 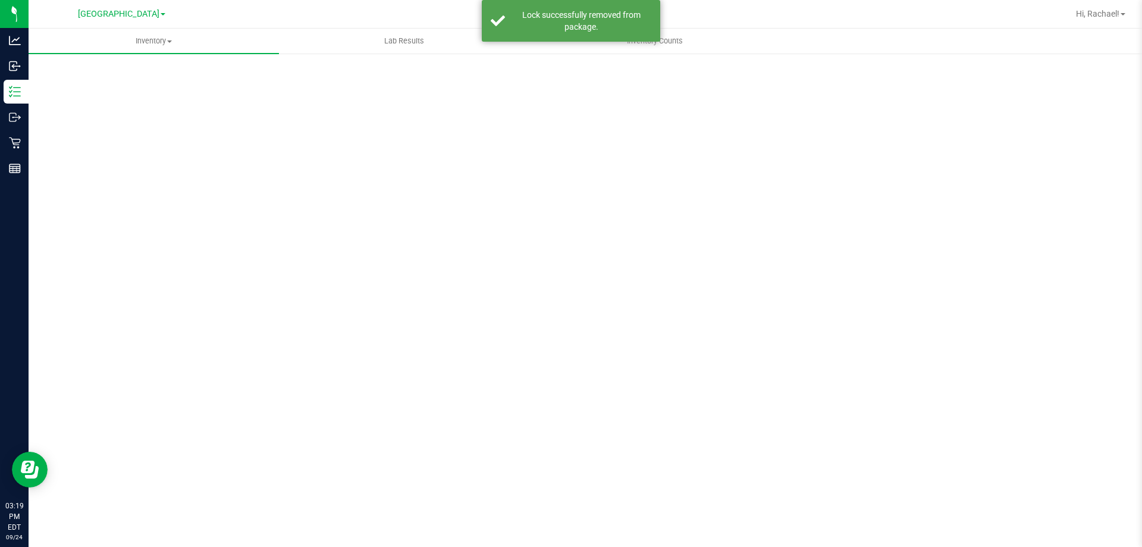 What do you see at coordinates (15, 66) in the screenshot?
I see `inline-svg: Inbound` at bounding box center [15, 66].